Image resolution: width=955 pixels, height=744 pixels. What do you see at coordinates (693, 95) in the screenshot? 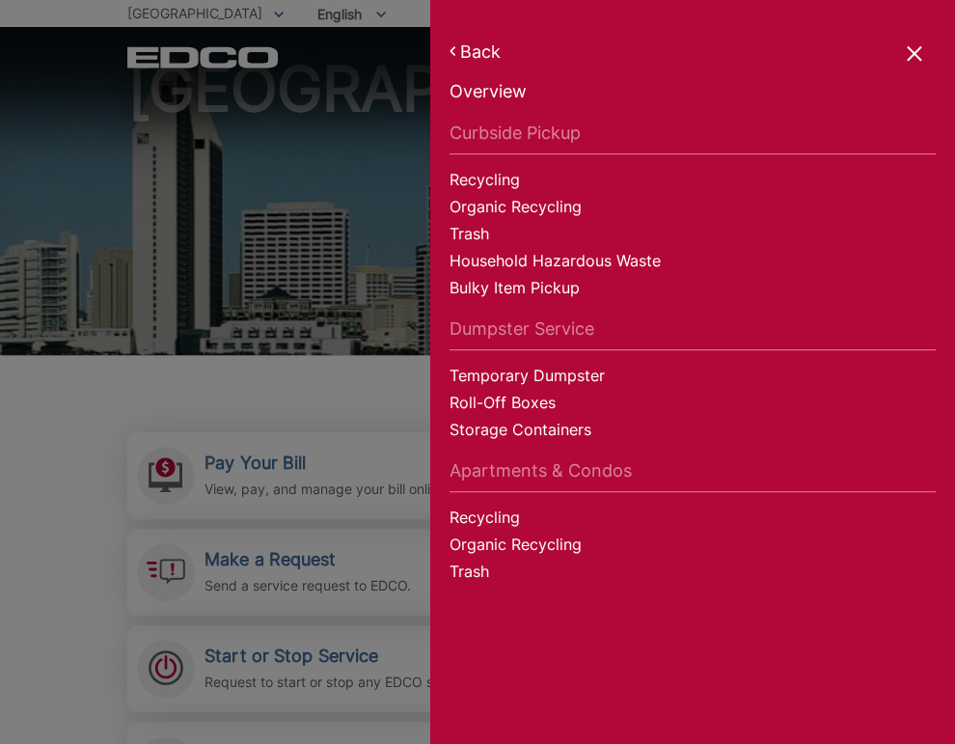
I see `a: Overview` at bounding box center [693, 95].